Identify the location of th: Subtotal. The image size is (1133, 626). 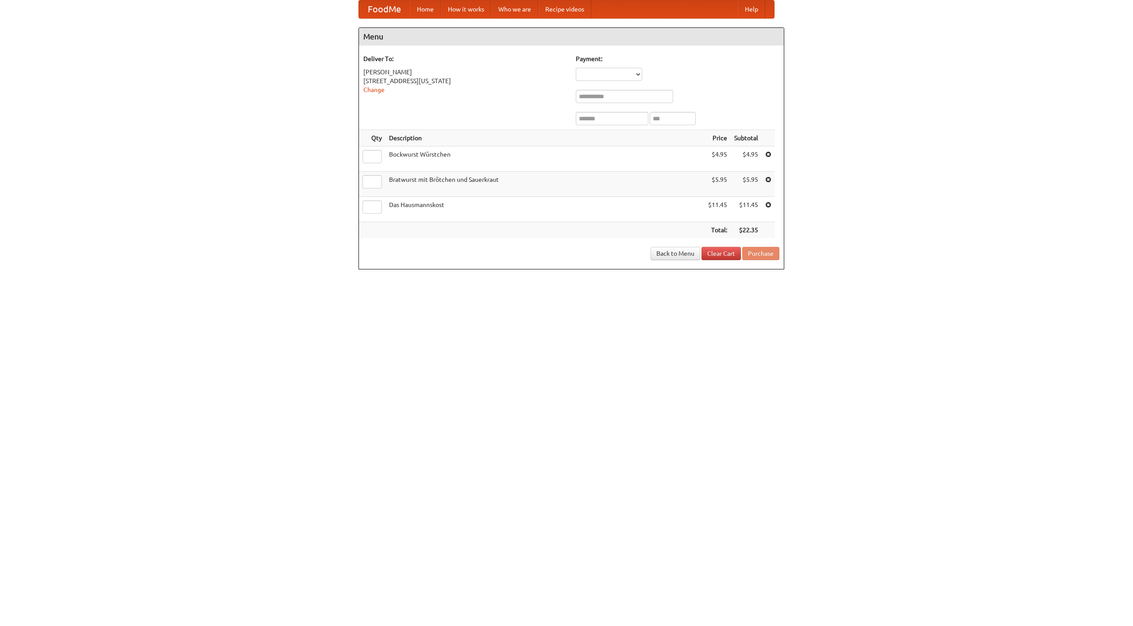
(746, 138).